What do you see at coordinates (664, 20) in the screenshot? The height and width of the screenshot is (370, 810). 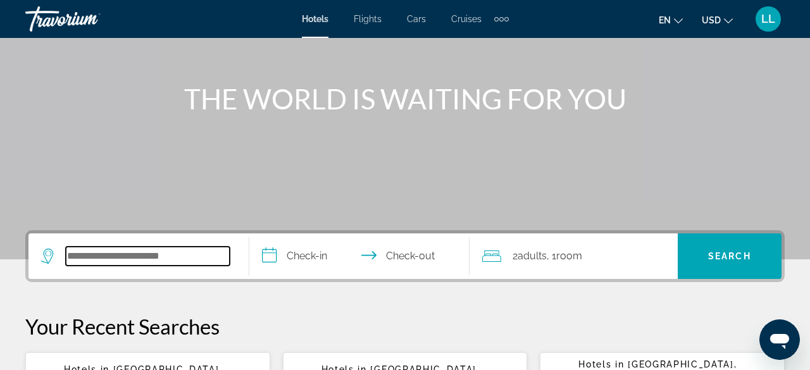 I see `span: en` at bounding box center [664, 20].